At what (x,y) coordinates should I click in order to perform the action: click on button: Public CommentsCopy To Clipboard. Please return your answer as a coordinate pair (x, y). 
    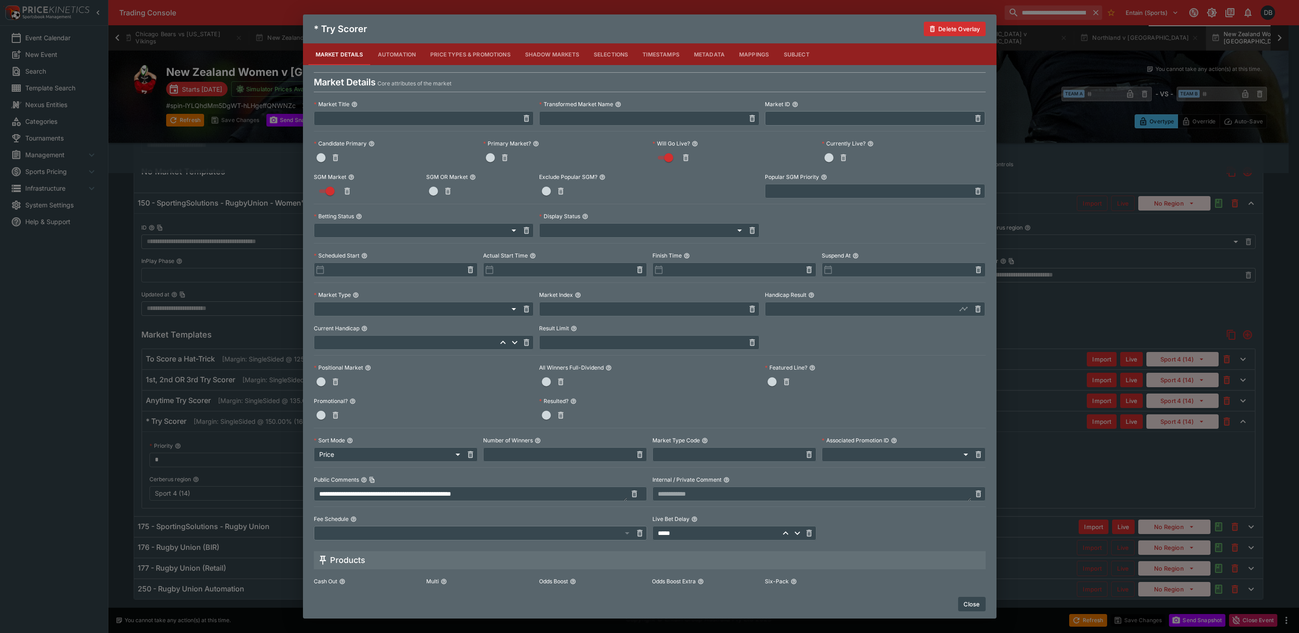
    Looking at the image, I should click on (364, 480).